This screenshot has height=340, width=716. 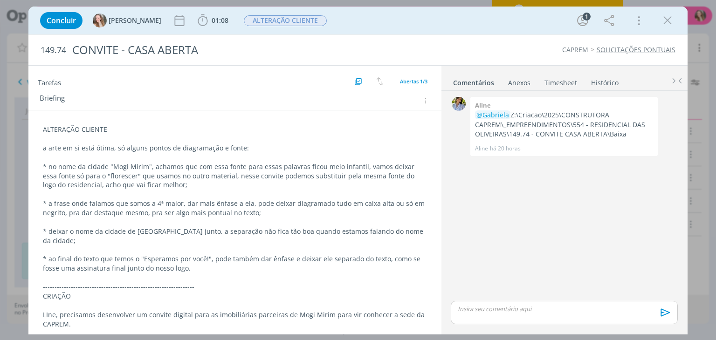 I want to click on span: 01:08, so click(x=220, y=20).